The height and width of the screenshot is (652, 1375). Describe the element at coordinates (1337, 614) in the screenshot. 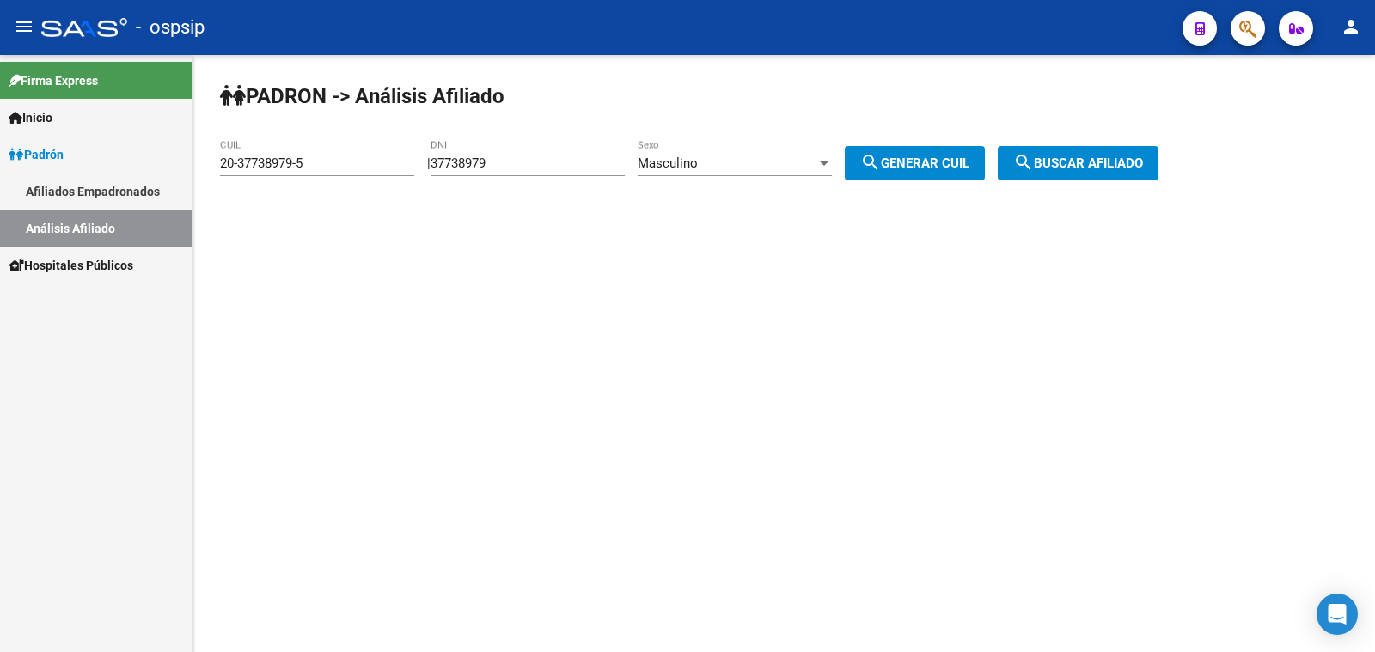

I see `div: Open Intercom Messenger` at that location.